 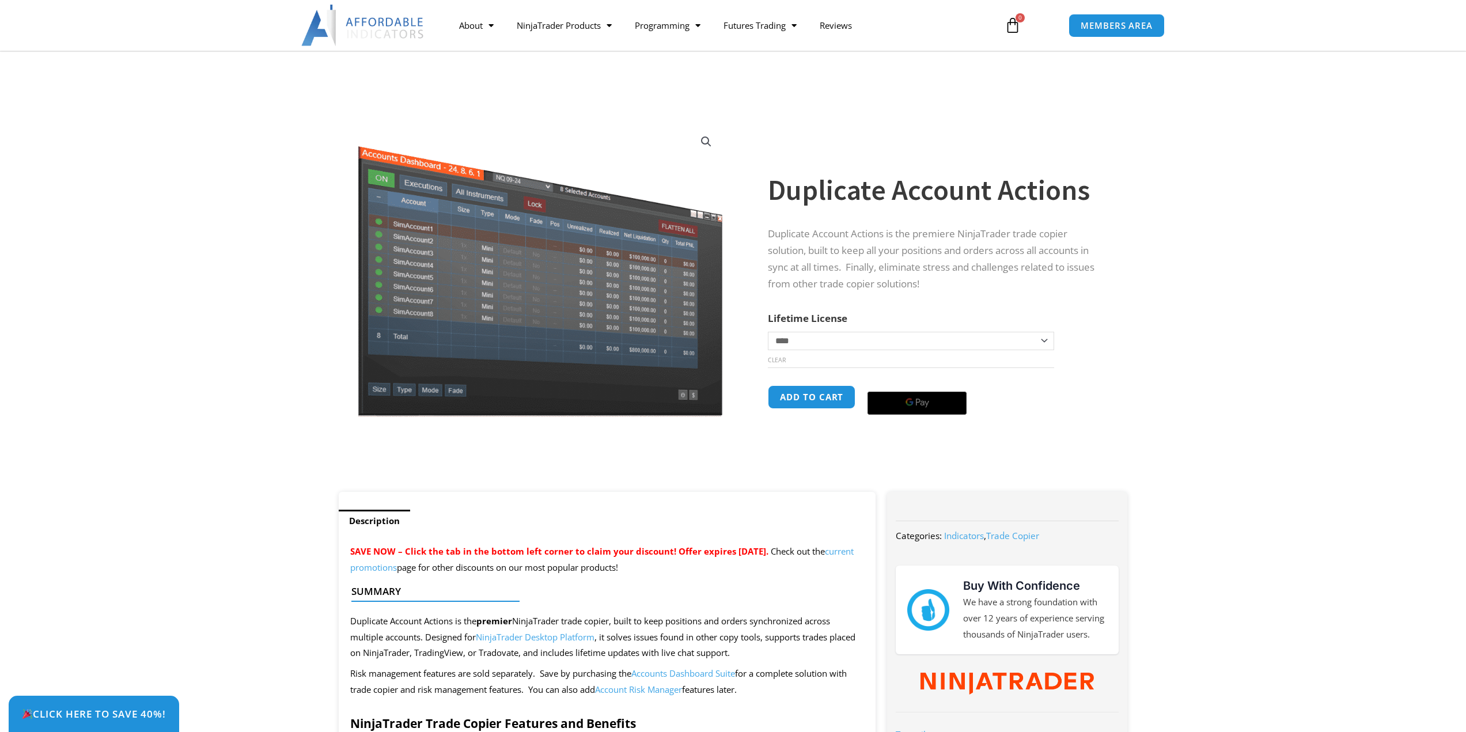 I want to click on a: Trade Copier, so click(x=1013, y=536).